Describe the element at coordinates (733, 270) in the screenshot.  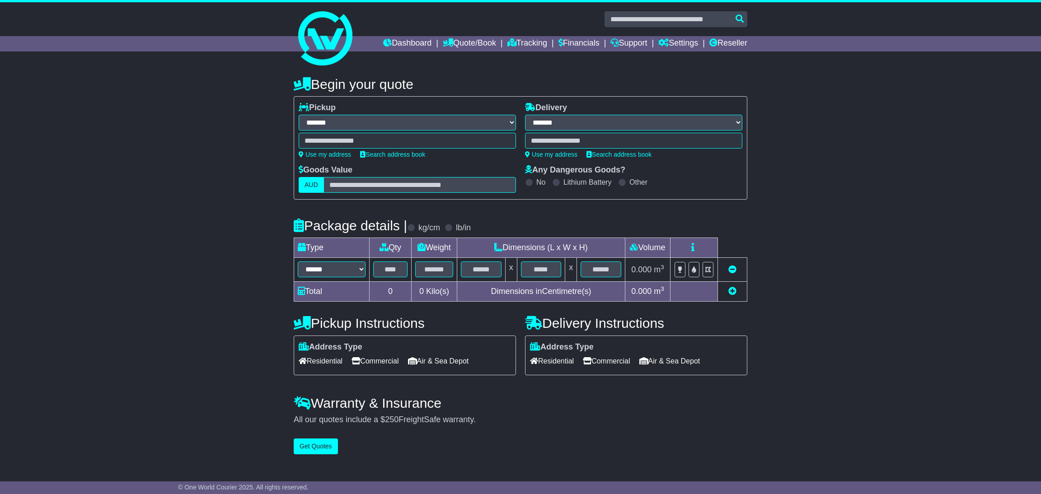
I see `a: Remove this item` at that location.